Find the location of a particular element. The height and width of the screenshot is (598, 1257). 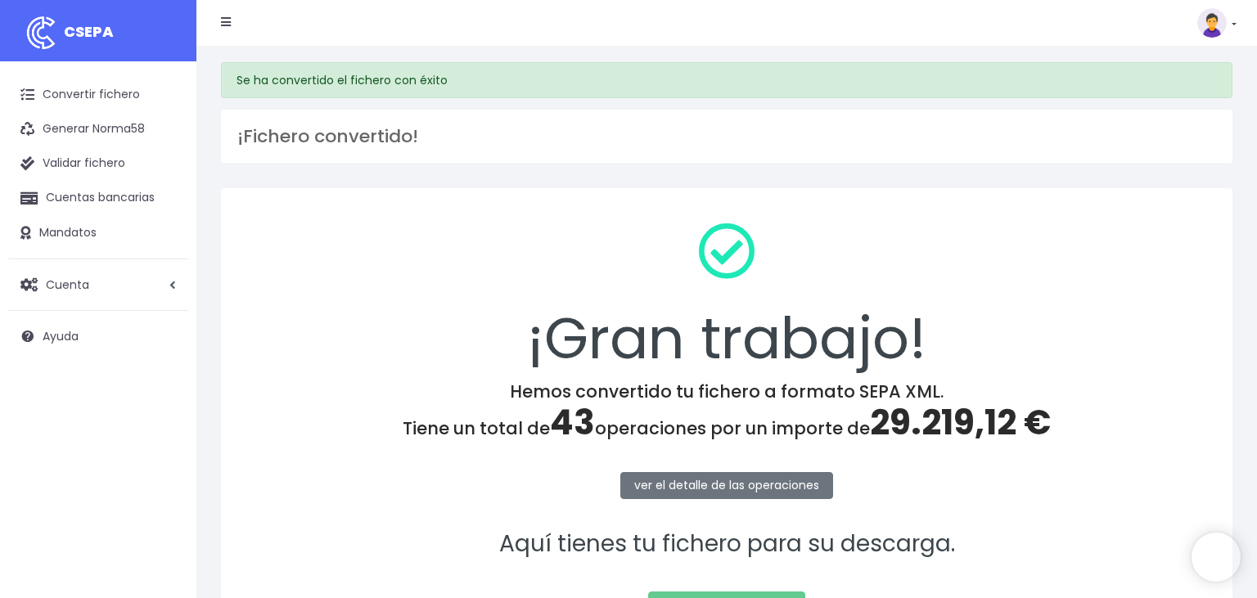

span: CSEPA is located at coordinates (88, 31).